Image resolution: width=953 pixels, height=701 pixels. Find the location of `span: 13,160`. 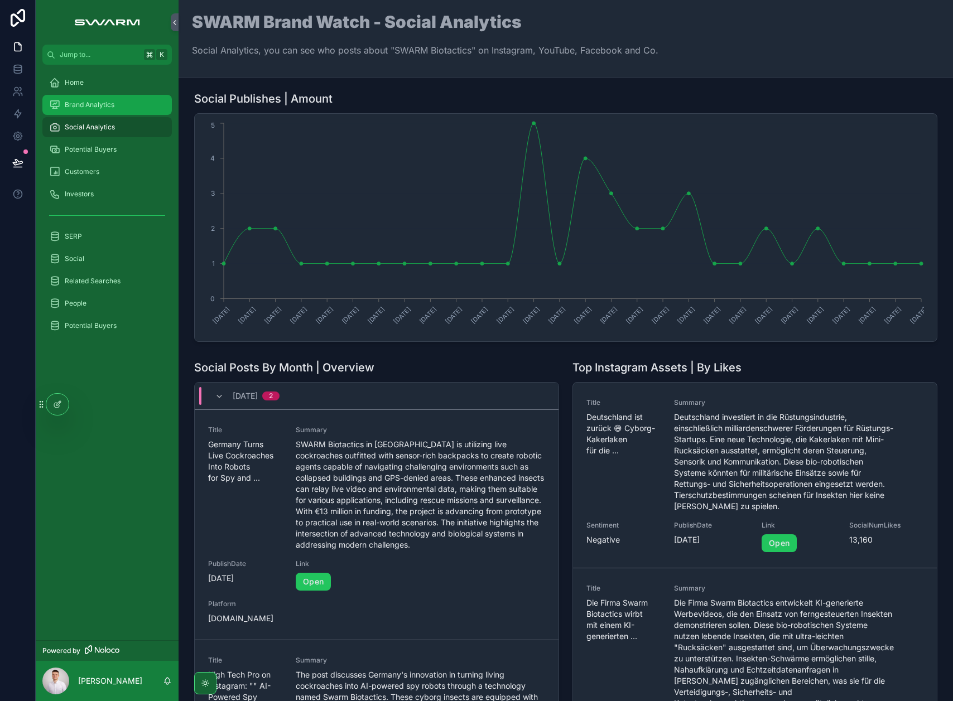

span: 13,160 is located at coordinates (886, 540).